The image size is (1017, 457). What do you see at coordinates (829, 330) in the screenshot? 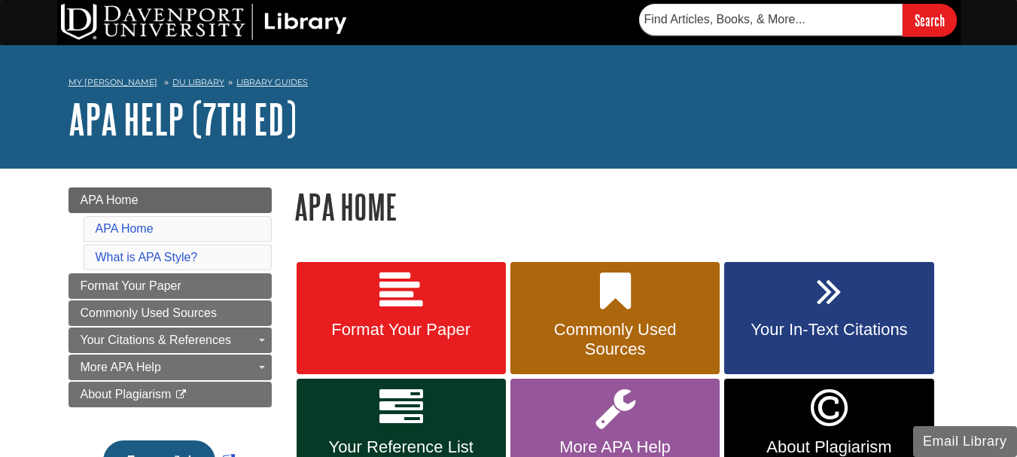
I see `span: Your In-Text Citations` at bounding box center [829, 330].